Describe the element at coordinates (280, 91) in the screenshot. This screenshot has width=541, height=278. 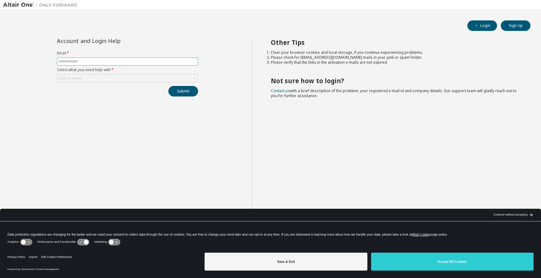
I see `a: Contact us` at that location.